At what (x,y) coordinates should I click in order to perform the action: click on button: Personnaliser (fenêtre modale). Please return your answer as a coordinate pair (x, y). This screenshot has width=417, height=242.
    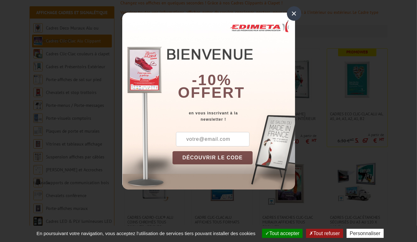
    Looking at the image, I should click on (365, 233).